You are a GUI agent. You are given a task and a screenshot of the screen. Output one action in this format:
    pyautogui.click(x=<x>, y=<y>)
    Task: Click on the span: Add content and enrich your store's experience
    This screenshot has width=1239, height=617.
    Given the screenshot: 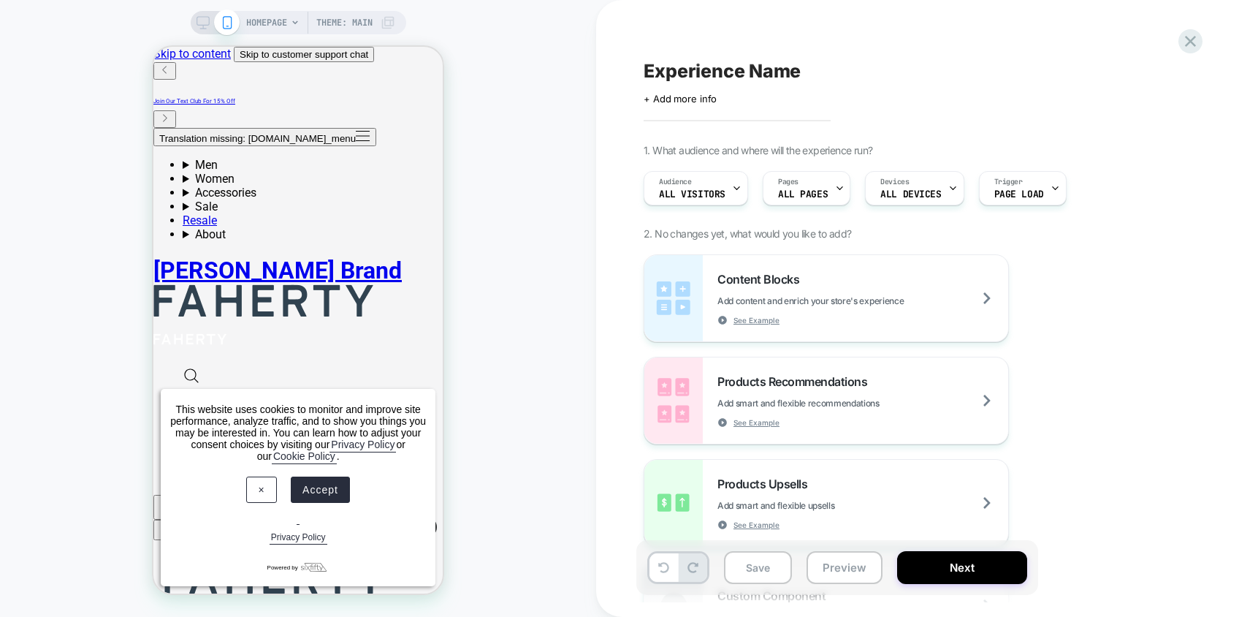 What is the action you would take?
    pyautogui.click(x=847, y=300)
    